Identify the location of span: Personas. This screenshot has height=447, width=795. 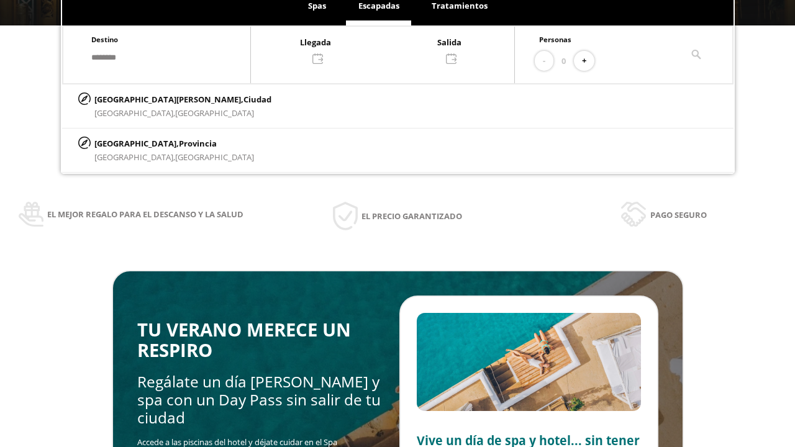
(555, 39).